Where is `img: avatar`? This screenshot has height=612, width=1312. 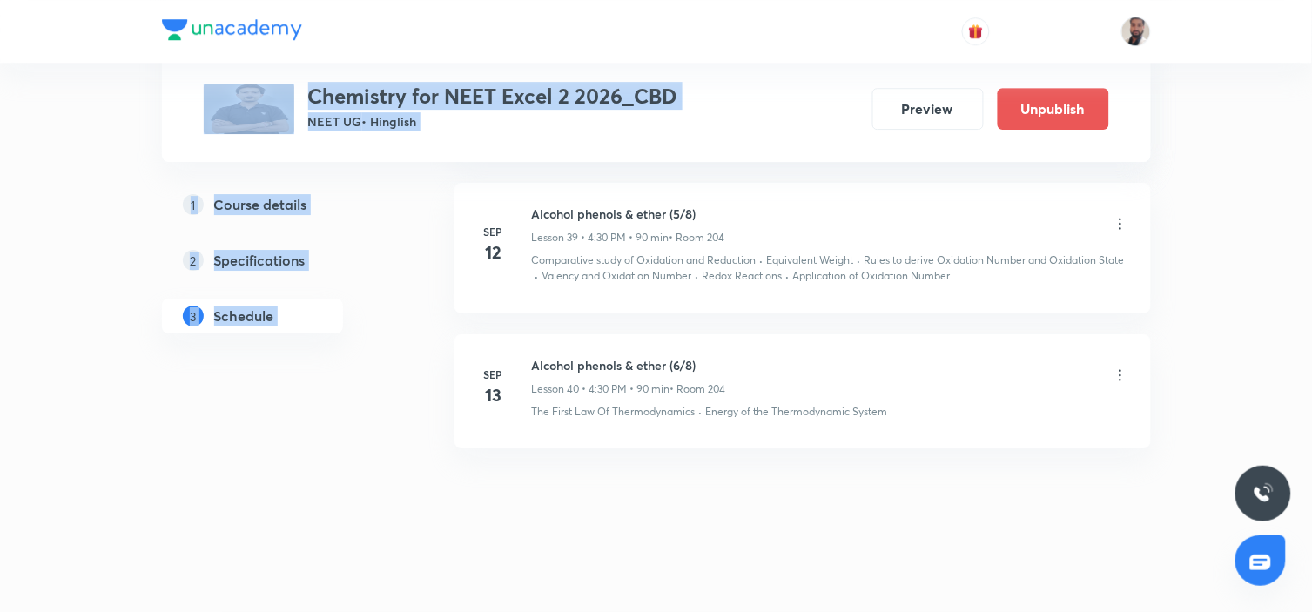
img: avatar is located at coordinates (976, 31).